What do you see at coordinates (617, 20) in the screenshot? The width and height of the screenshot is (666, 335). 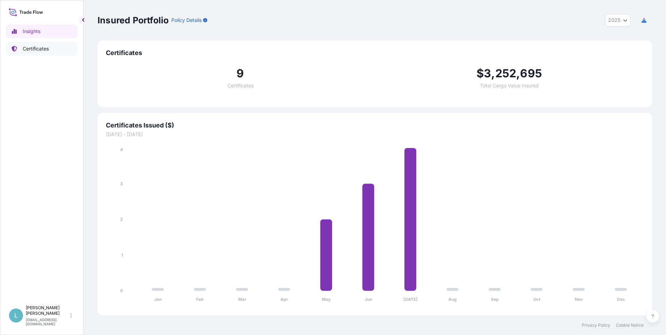 I see `button: Year Selector` at bounding box center [617, 20].